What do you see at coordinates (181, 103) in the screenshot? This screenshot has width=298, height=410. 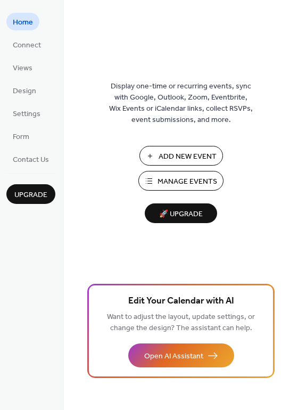 I see `span: Display one-time or recurring events, sync with Google, Outlook, Zoom, Eventbrite, Wix Events or ...` at bounding box center [181, 103].